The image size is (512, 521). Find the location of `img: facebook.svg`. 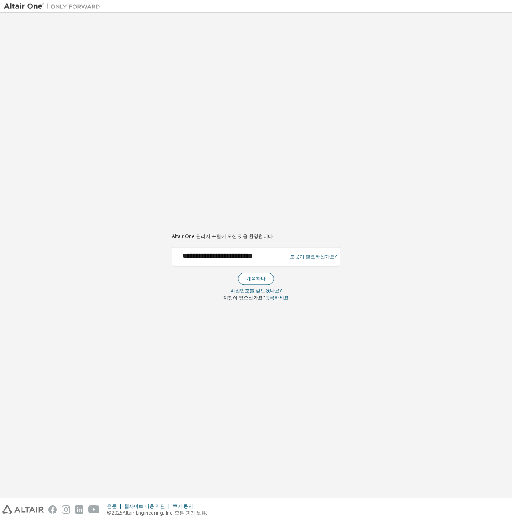

img: facebook.svg is located at coordinates (52, 509).